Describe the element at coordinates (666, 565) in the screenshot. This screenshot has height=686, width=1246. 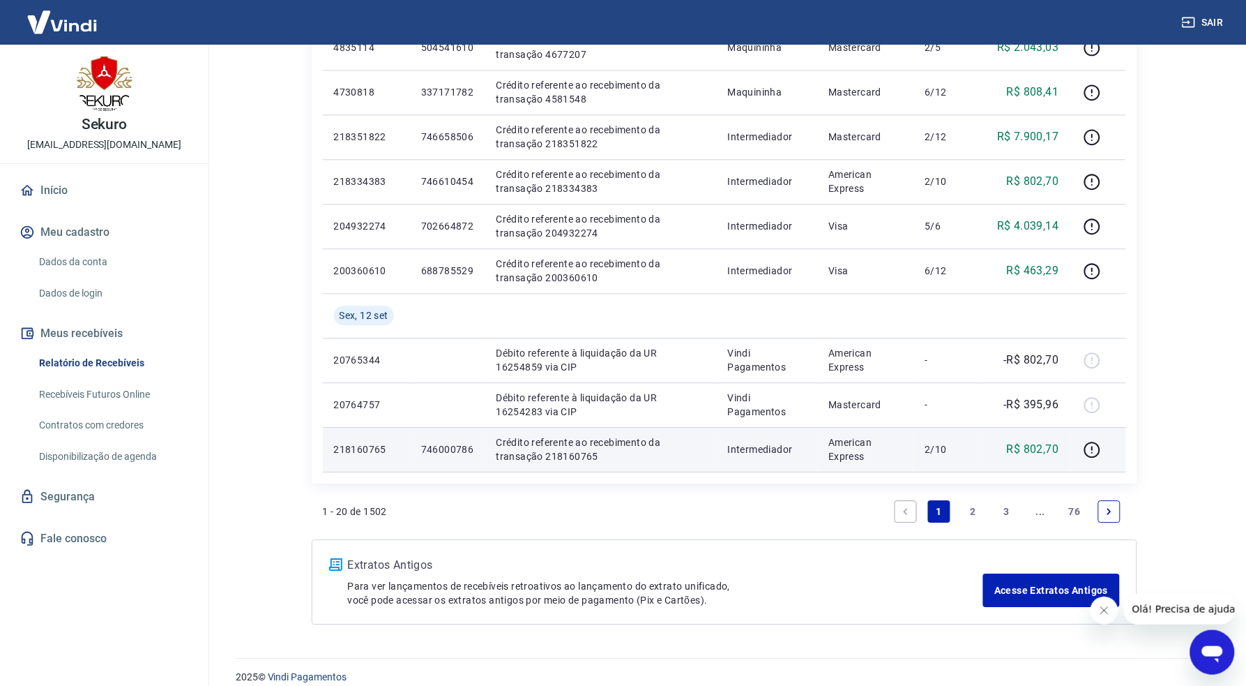
I see `p: Extratos Antigos` at that location.